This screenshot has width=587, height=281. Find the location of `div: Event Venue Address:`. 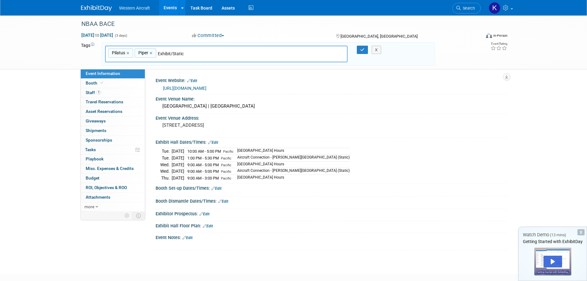

div: Event Venue Address: is located at coordinates (331, 117).